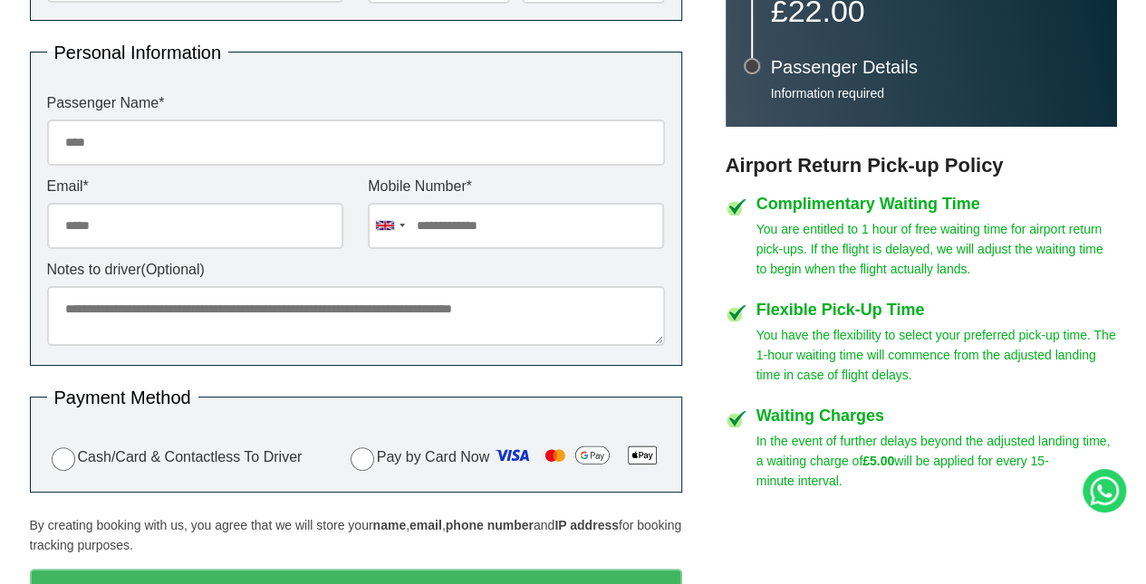  I want to click on div: United Kingdom: +44, so click(390, 226).